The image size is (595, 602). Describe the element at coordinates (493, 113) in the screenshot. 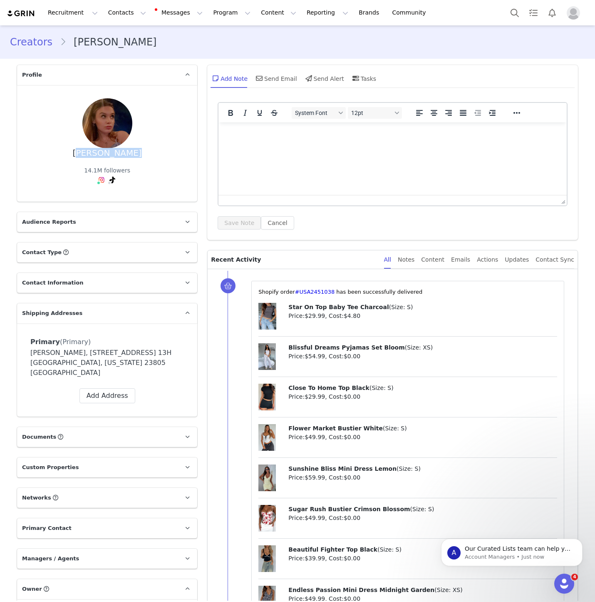

I see `button: Increase indent` at that location.